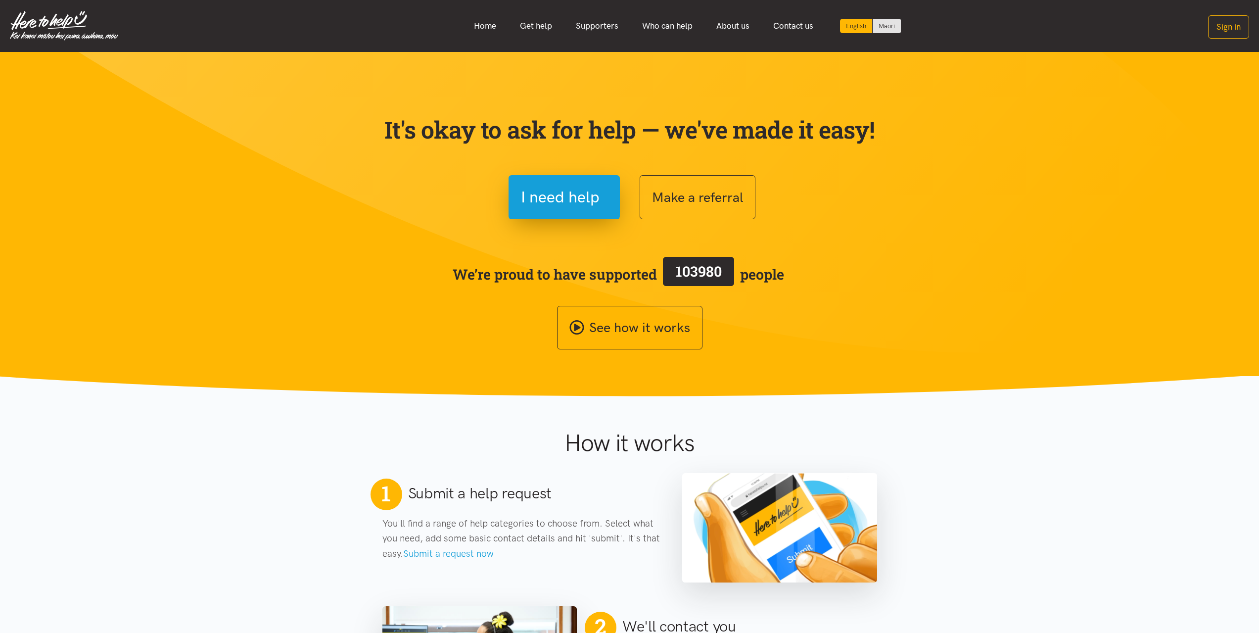  Describe the element at coordinates (667, 26) in the screenshot. I see `a: Who can help` at that location.